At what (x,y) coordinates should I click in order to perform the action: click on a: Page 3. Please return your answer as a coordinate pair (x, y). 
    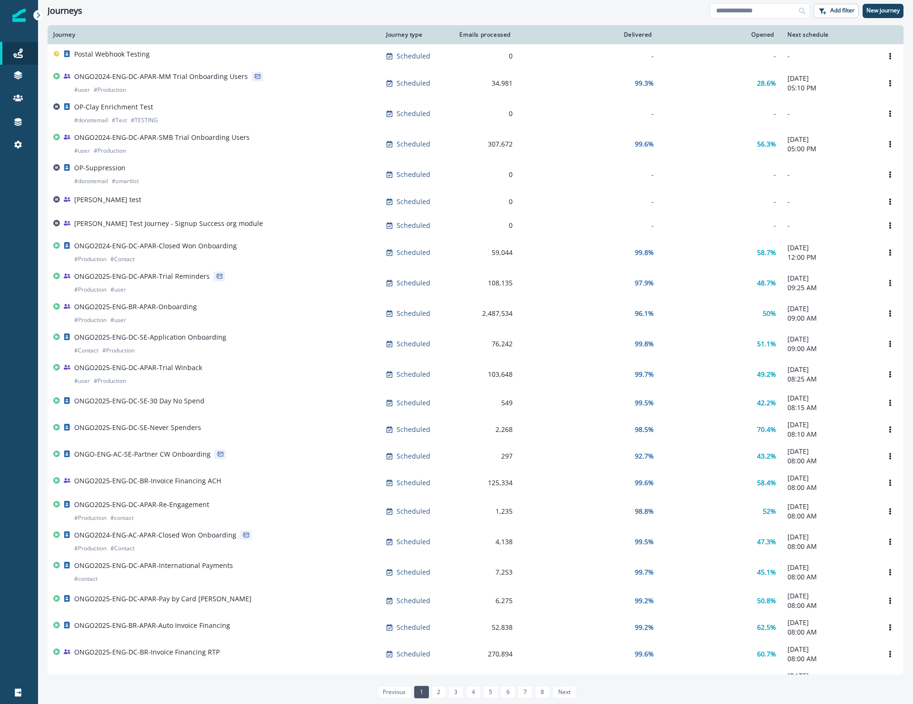
    Looking at the image, I should click on (455, 692).